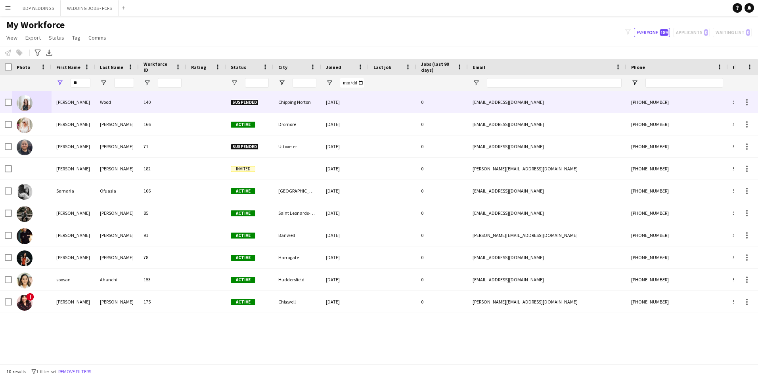 This screenshot has height=378, width=758. I want to click on a: Comms, so click(97, 38).